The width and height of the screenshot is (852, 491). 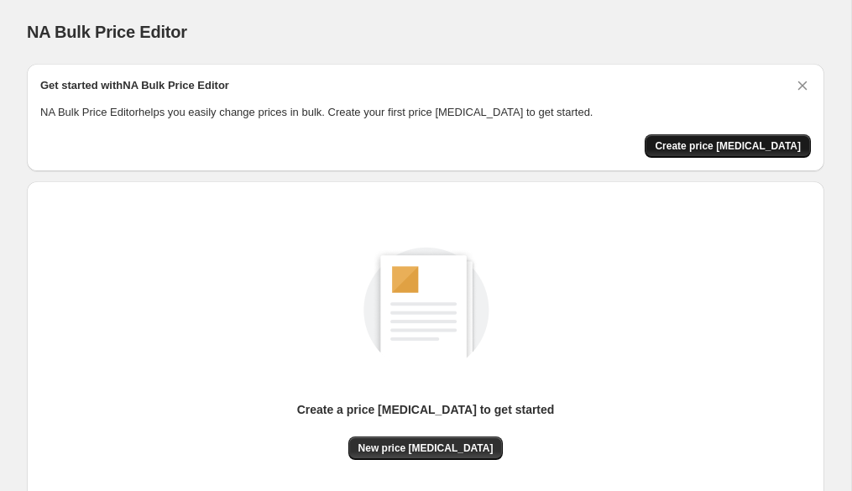 I want to click on button: Dismiss card, so click(x=802, y=86).